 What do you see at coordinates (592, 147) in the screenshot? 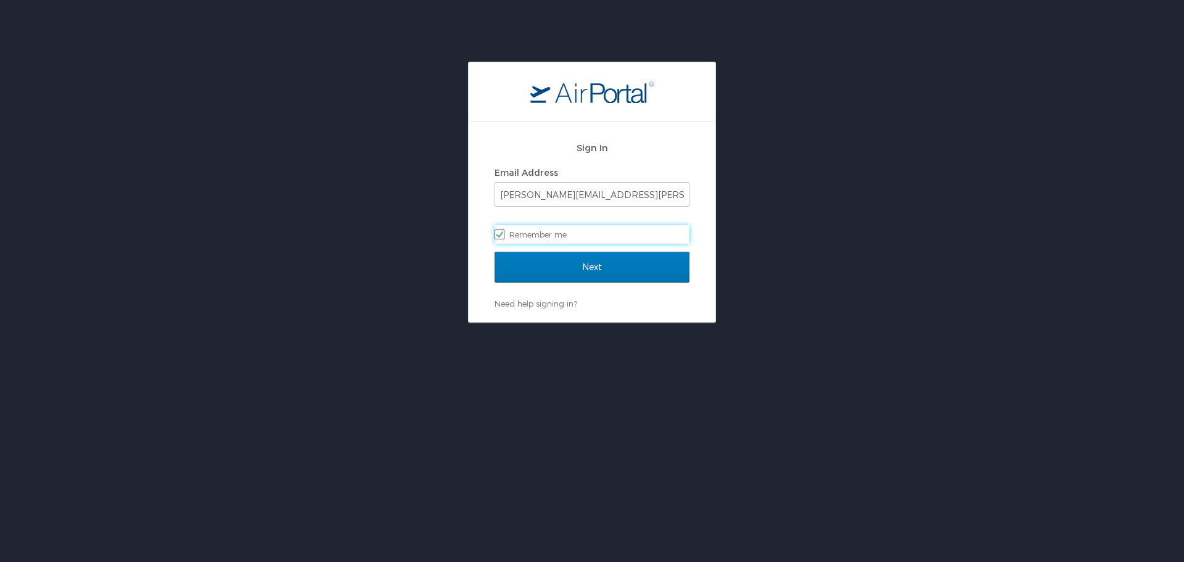
I see `h2: Sign In` at bounding box center [592, 147].